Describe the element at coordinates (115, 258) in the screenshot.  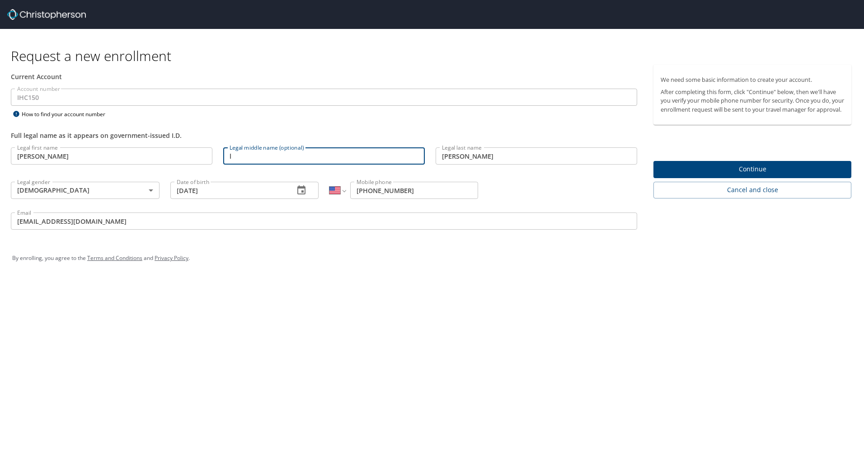
I see `a: Terms and Conditions` at that location.